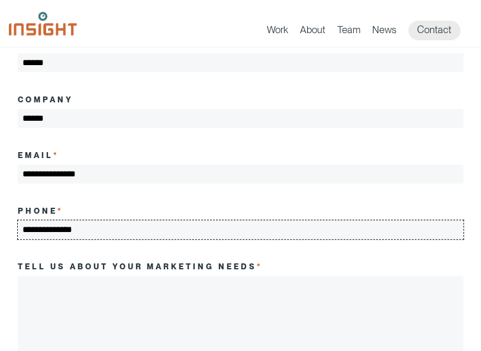  I want to click on img: Insight Marketing Design, so click(43, 24).